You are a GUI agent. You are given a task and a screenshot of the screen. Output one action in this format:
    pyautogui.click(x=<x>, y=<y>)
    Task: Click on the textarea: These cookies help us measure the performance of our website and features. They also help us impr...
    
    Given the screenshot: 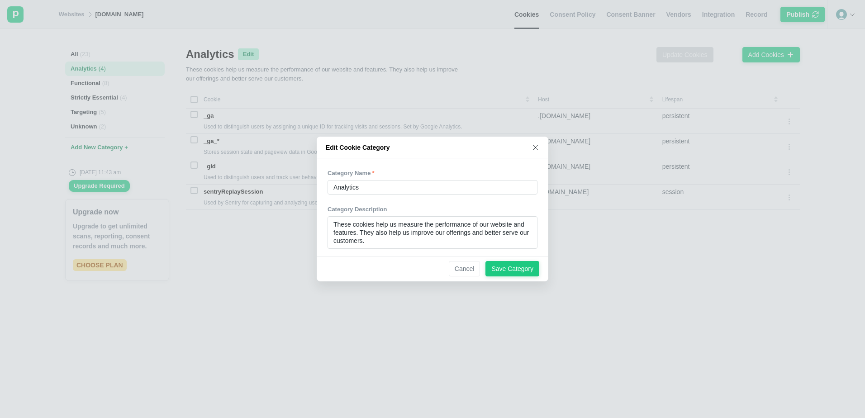 What is the action you would take?
    pyautogui.click(x=432, y=232)
    